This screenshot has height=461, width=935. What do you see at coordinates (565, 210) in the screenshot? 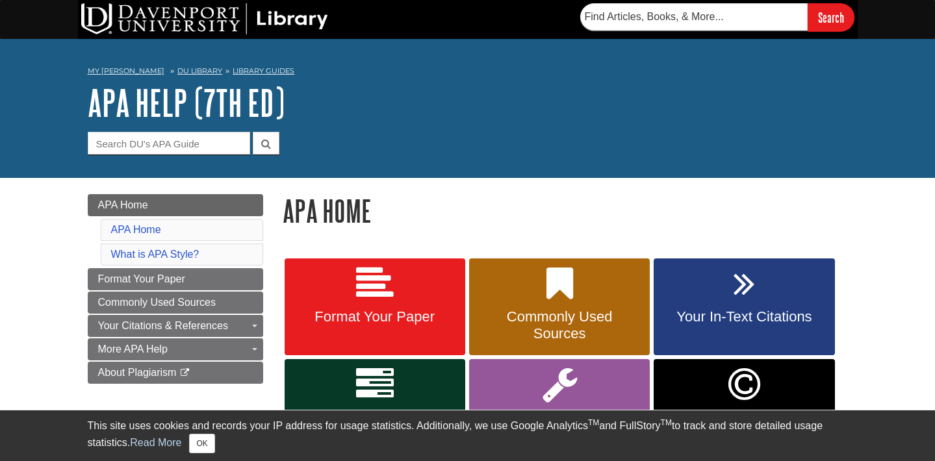
I see `h1: APA Home` at bounding box center [565, 210].